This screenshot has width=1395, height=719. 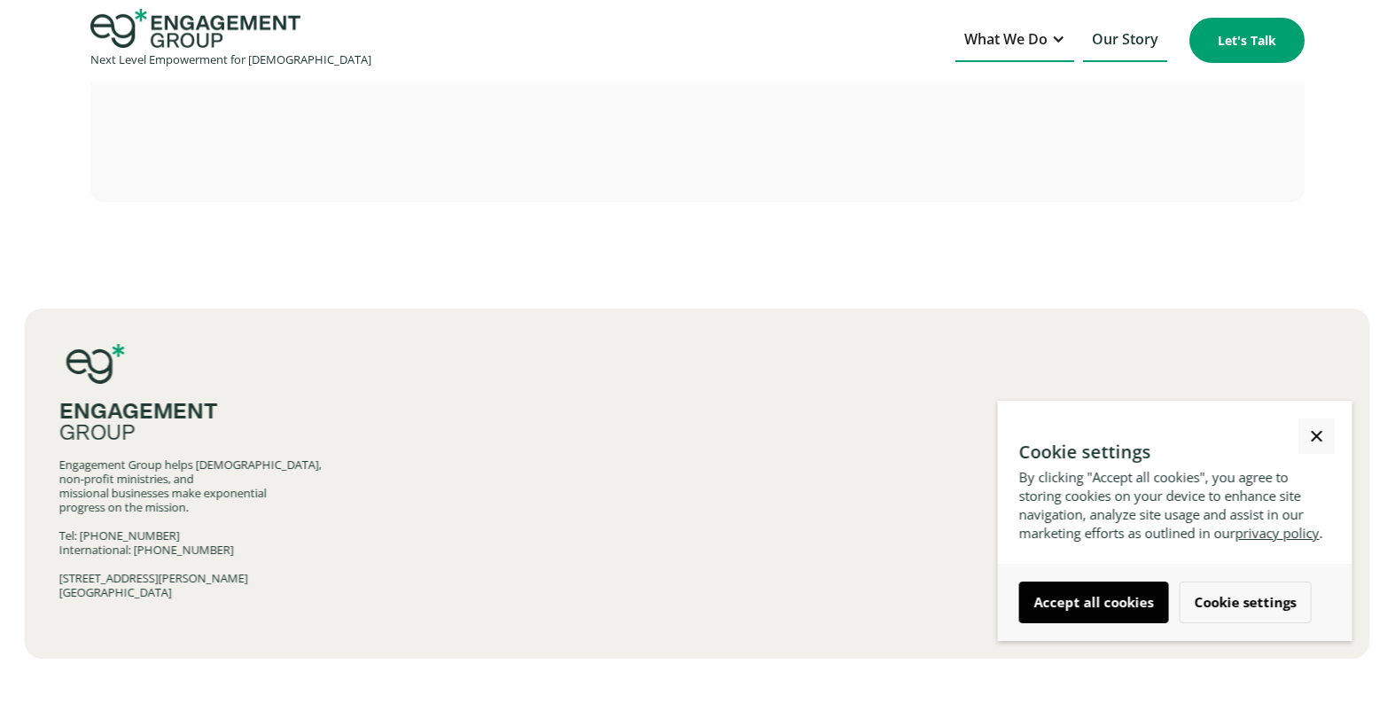 I want to click on div: Group, so click(x=696, y=423).